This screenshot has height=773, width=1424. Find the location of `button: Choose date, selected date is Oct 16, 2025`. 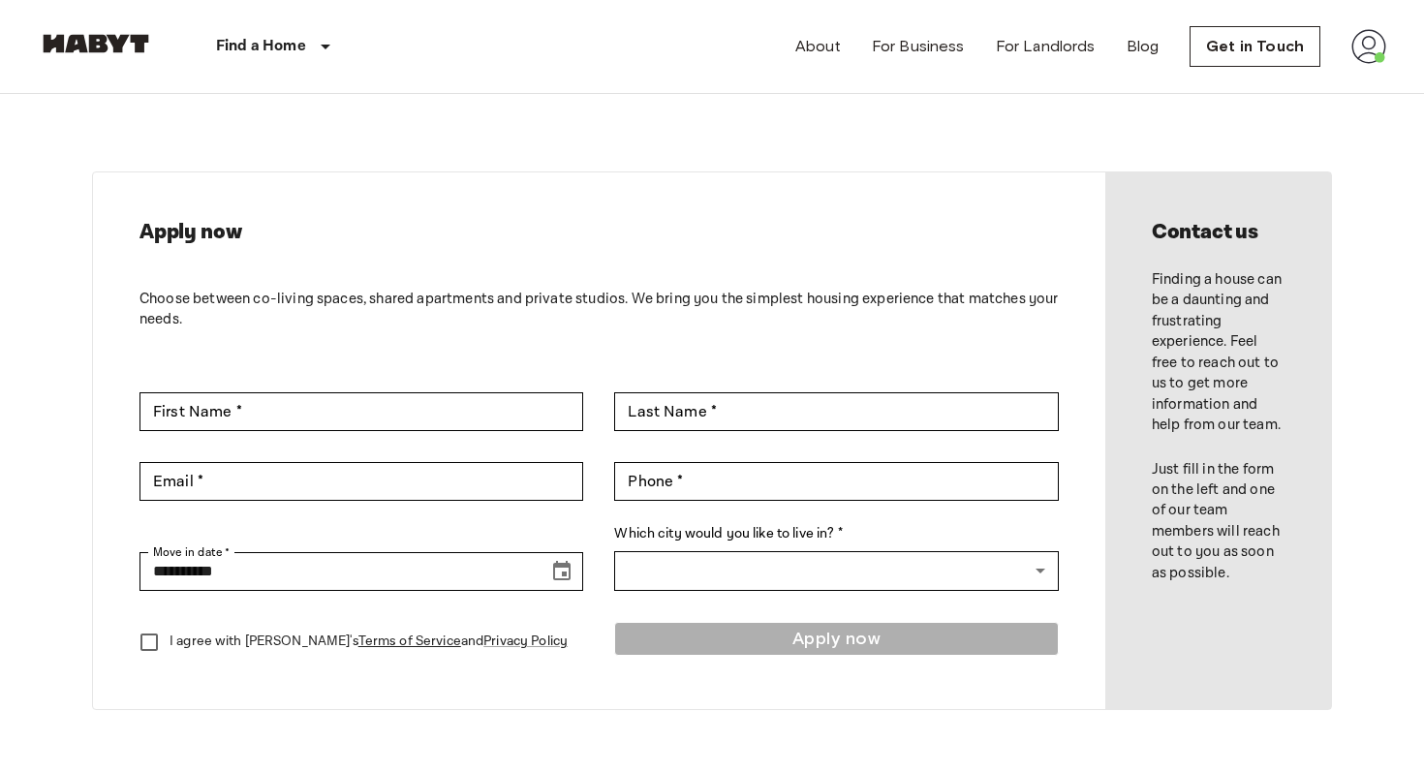

button: Choose date, selected date is Oct 16, 2025 is located at coordinates (562, 571).